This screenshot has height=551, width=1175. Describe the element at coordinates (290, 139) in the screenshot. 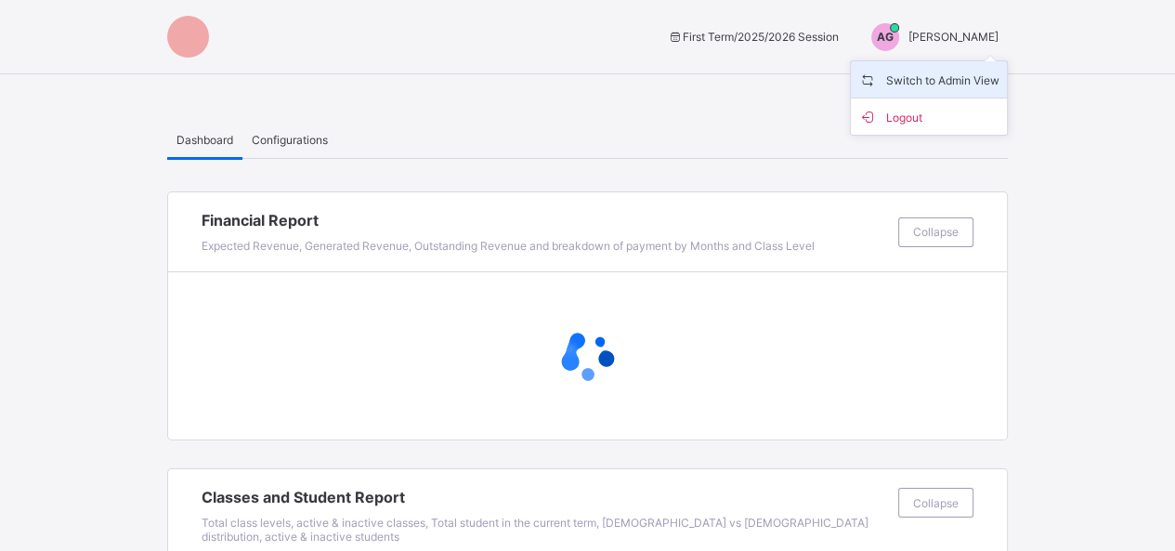

I see `span: Configurations` at that location.